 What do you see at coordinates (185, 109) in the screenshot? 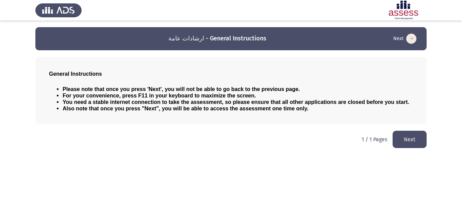
I see `span: Also note that once you press "Next", you will be able to access the assessment one time only.` at bounding box center [185, 109].